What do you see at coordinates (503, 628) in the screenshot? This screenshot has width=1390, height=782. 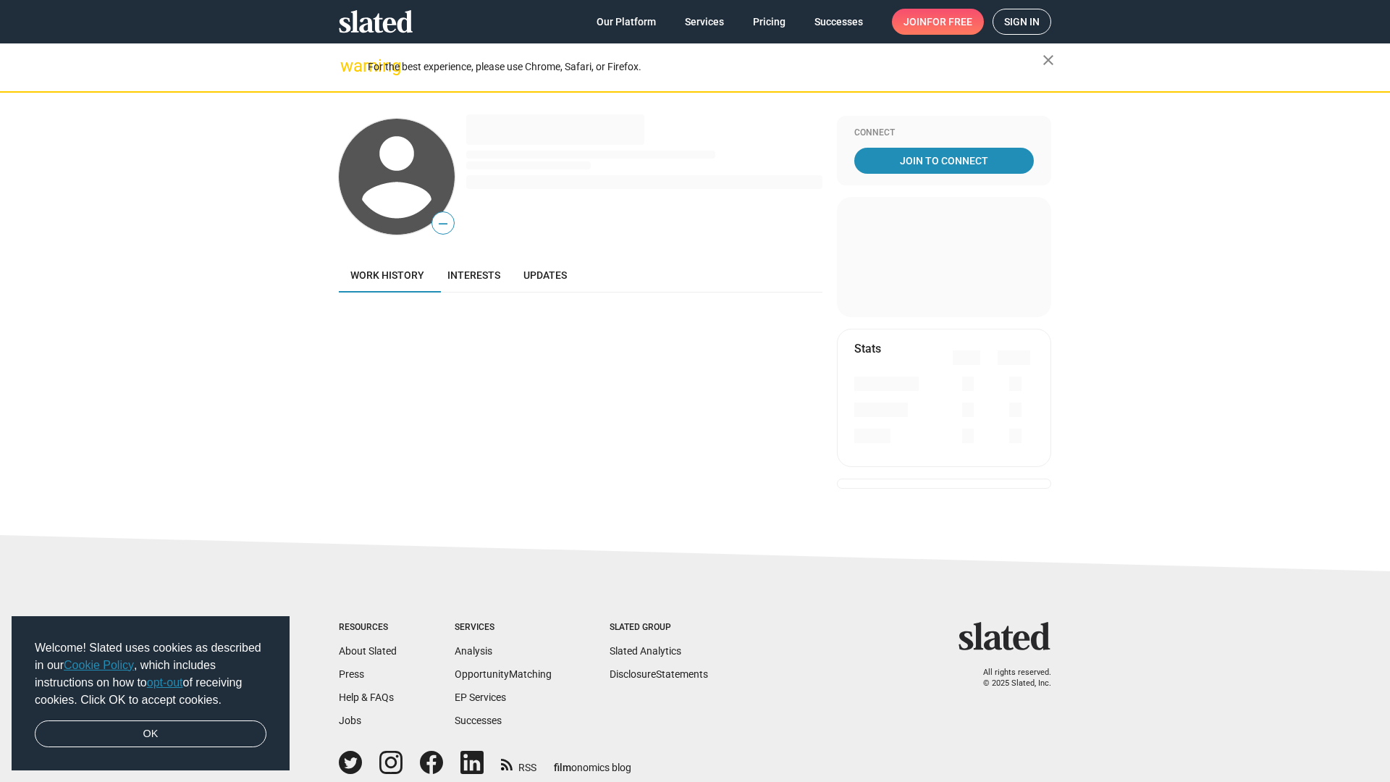 I see `div: Services` at bounding box center [503, 628].